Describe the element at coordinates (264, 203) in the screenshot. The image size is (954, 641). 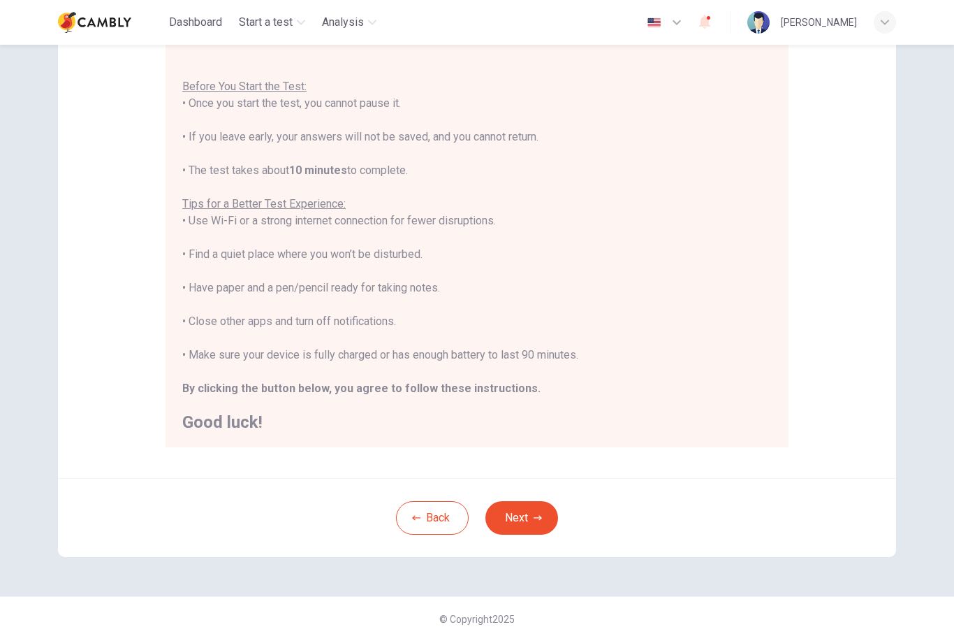
I see `u: Tips for a Better Test Experience:` at that location.